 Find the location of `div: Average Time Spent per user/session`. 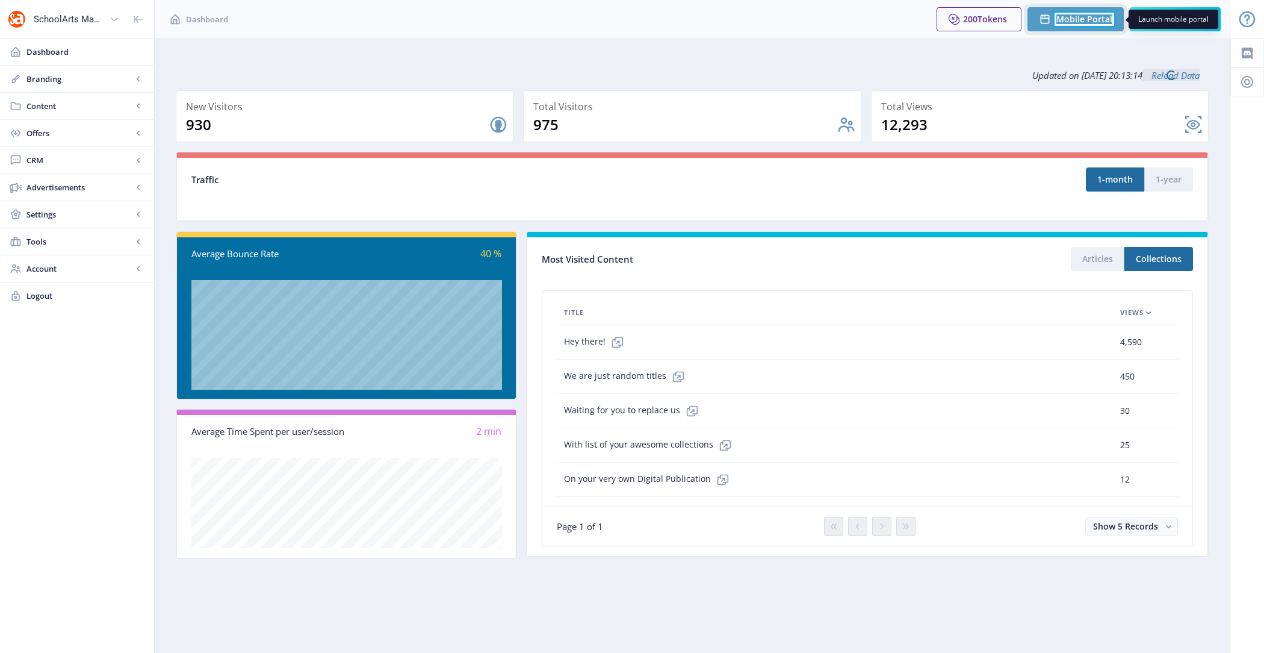

div: Average Time Spent per user/session is located at coordinates (269, 431).